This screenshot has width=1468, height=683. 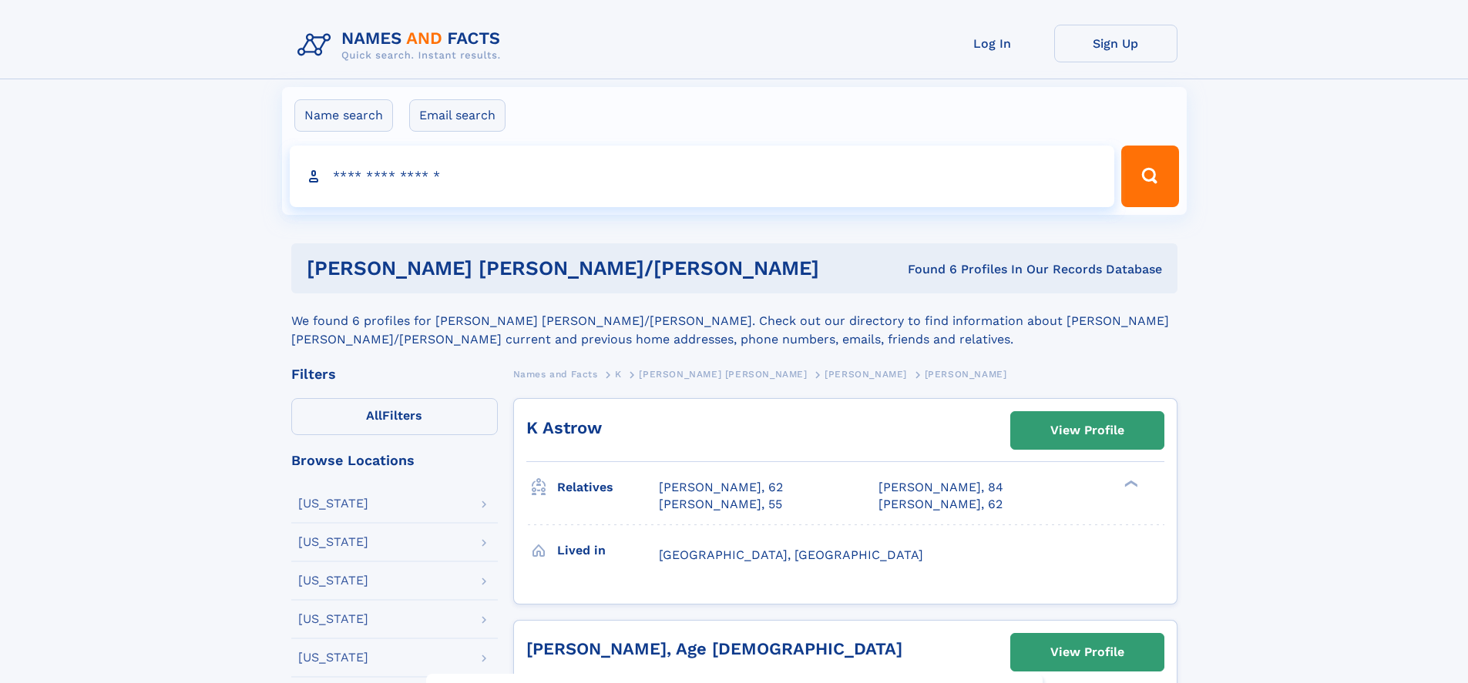 I want to click on h3: Relatives, so click(x=608, y=488).